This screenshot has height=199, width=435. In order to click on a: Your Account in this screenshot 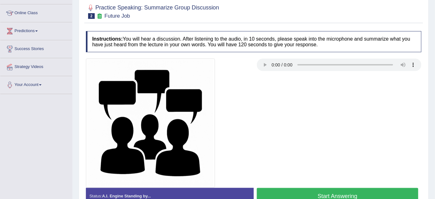, I will do `click(36, 84)`.